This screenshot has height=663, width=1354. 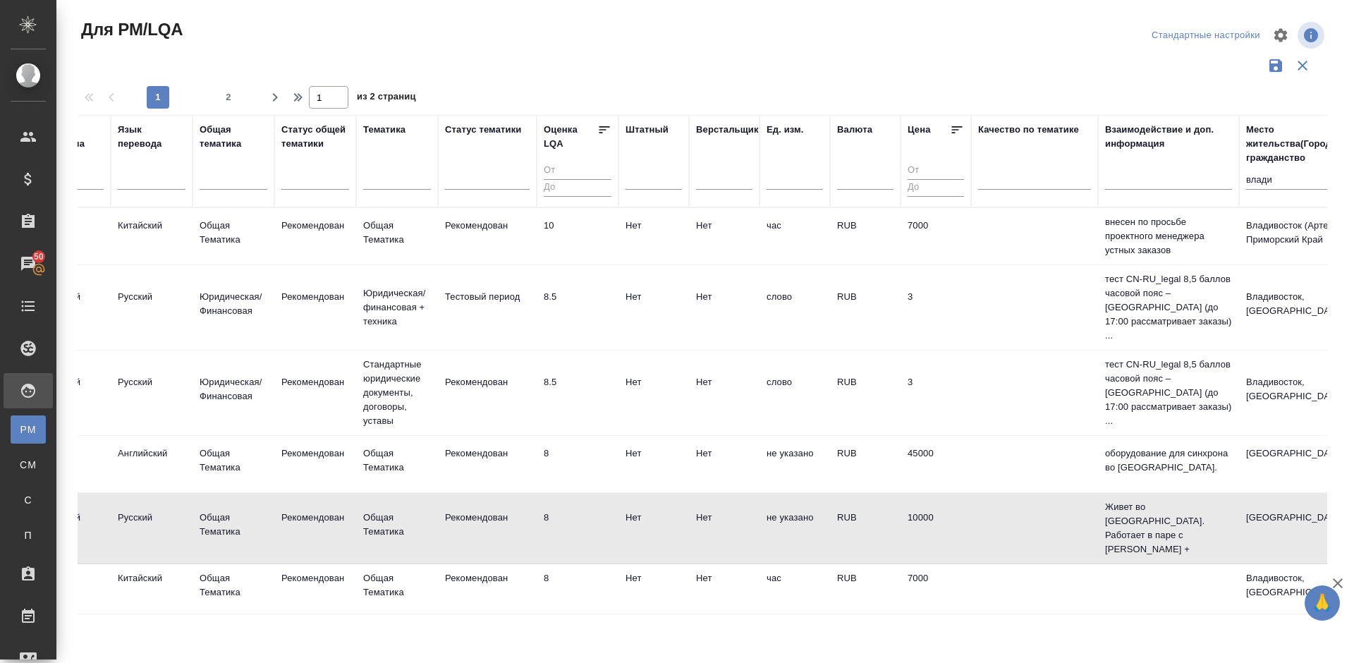 I want to click on button: Сохранить фильтры, so click(x=1276, y=66).